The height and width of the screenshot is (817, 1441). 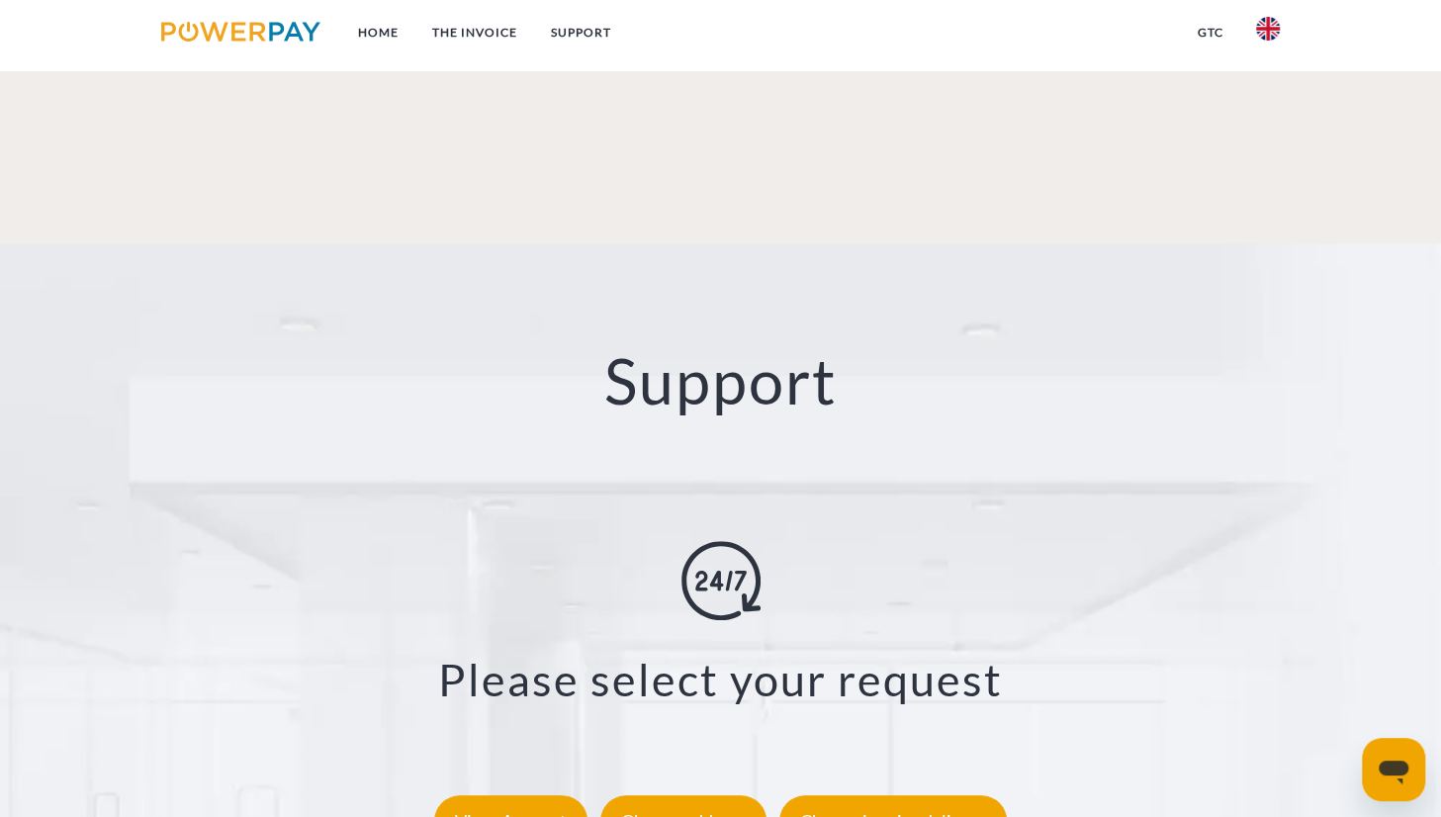 What do you see at coordinates (721, 581) in the screenshot?
I see `img: online-shopping.svg` at bounding box center [721, 581].